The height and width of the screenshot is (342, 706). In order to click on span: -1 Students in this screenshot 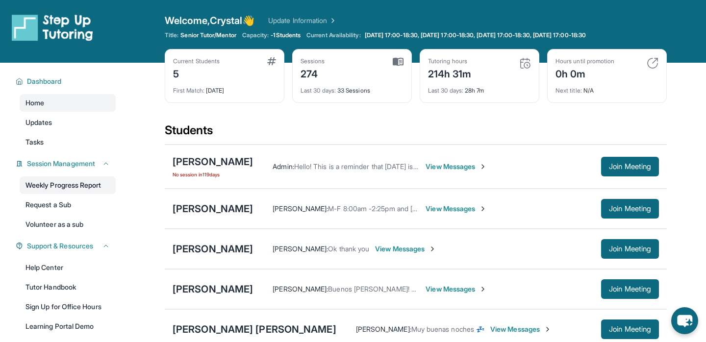, I will do `click(285, 35)`.